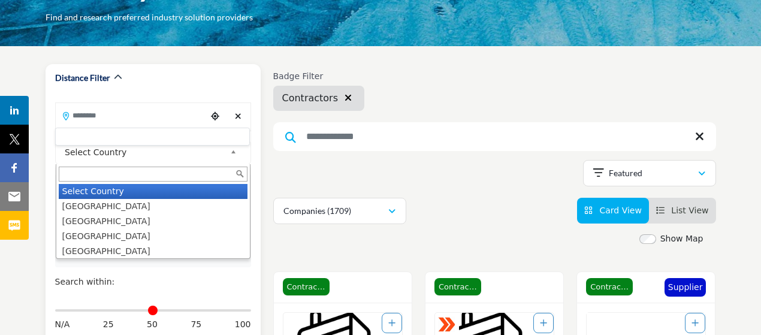 This screenshot has height=335, width=761. What do you see at coordinates (153, 191) in the screenshot?
I see `li: Select Country` at bounding box center [153, 191].